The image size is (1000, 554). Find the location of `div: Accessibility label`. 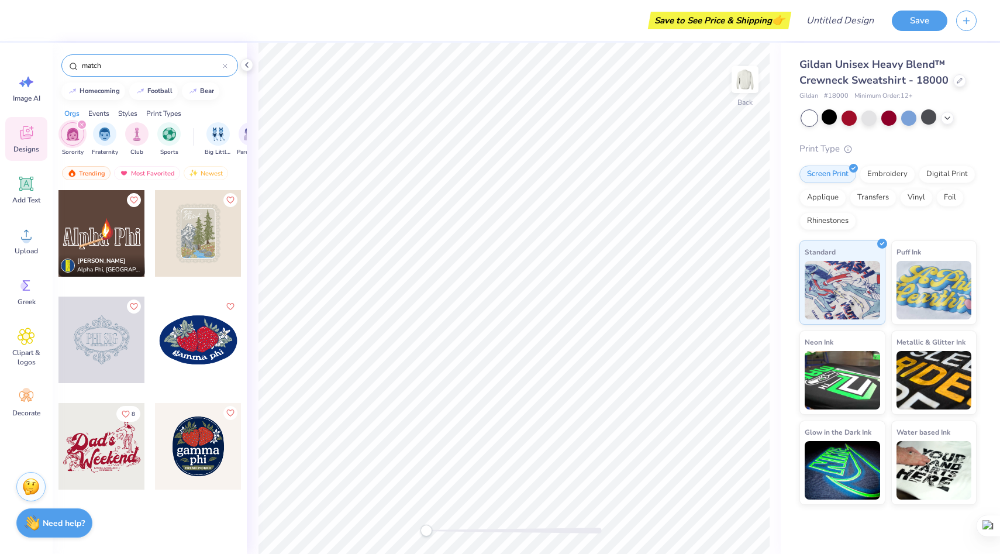

div: Accessibility label is located at coordinates (426, 530).